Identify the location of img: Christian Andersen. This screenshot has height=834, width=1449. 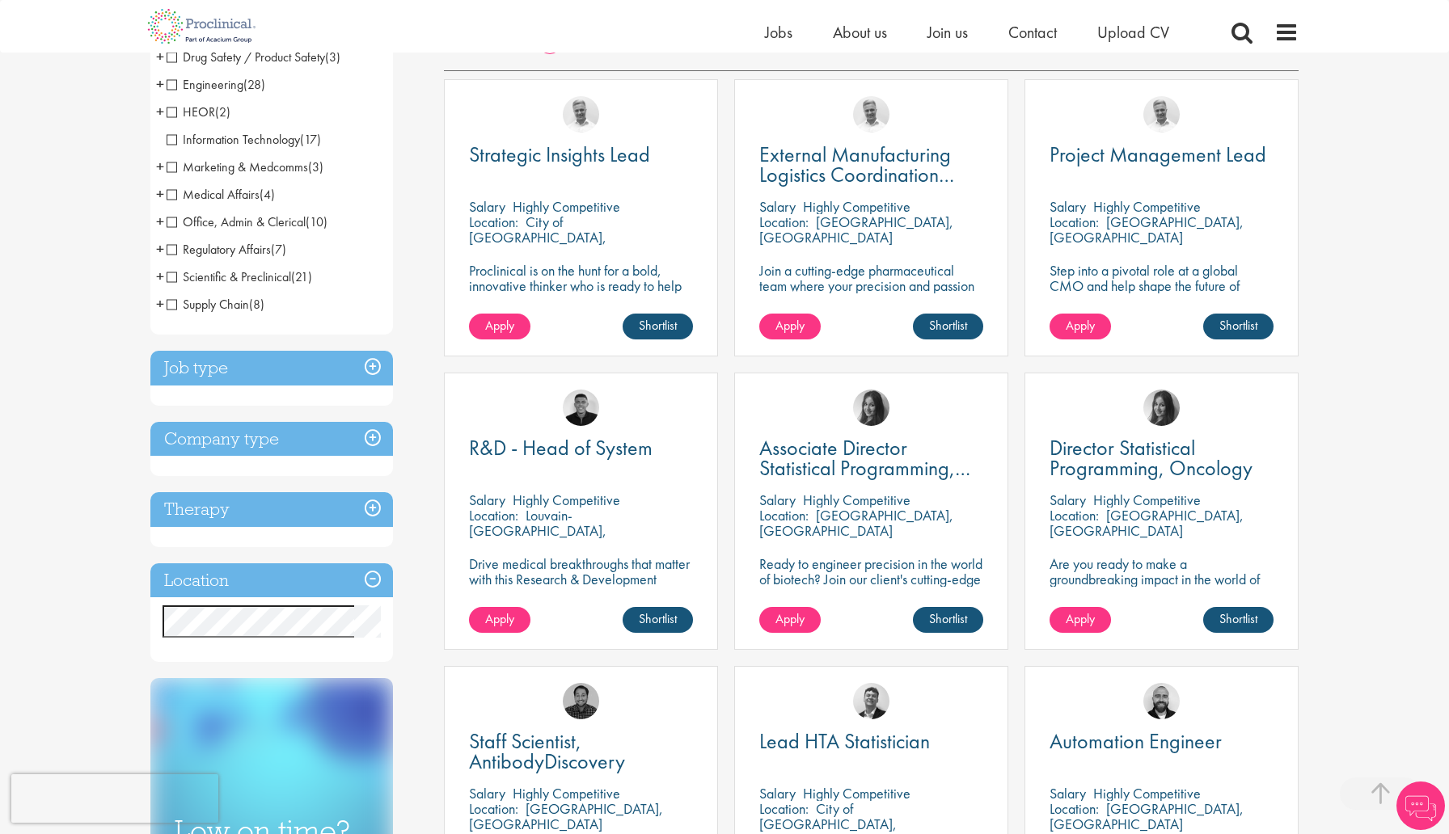
(581, 407).